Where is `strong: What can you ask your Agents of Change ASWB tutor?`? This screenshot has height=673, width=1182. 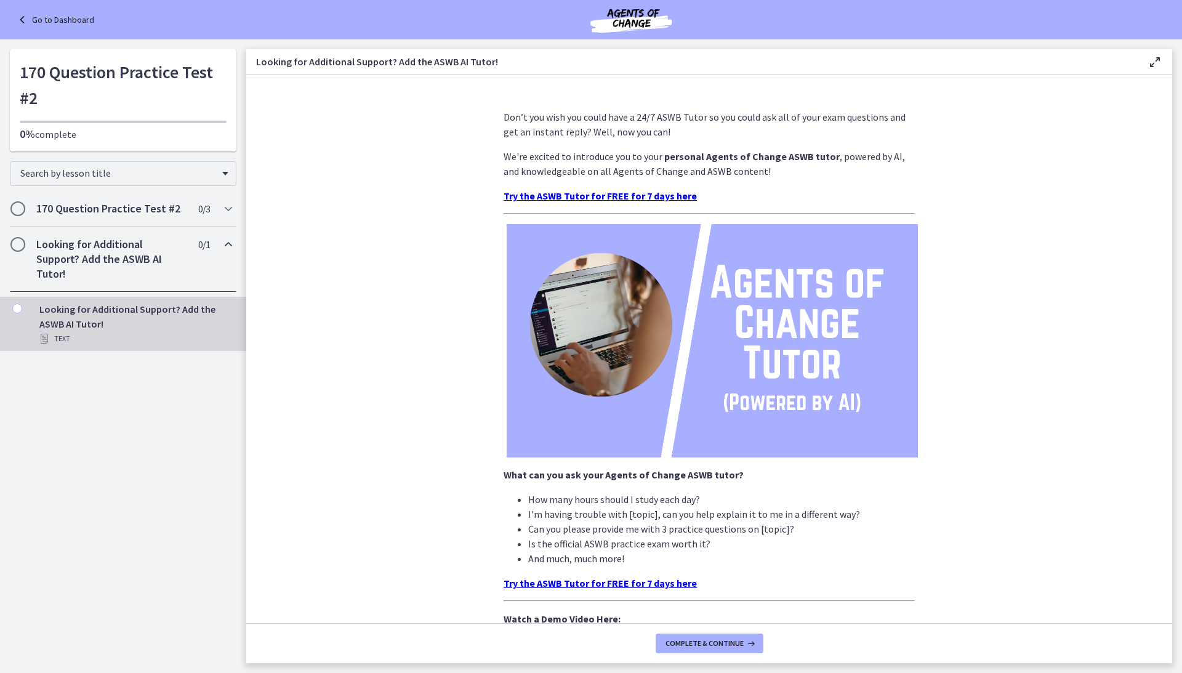 strong: What can you ask your Agents of Change ASWB tutor? is located at coordinates (624, 475).